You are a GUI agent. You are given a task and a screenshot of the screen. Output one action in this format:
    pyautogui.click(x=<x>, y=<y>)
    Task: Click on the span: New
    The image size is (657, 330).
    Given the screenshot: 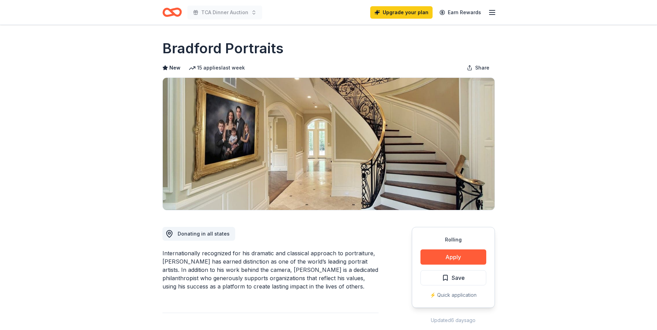 What is the action you would take?
    pyautogui.click(x=175, y=68)
    